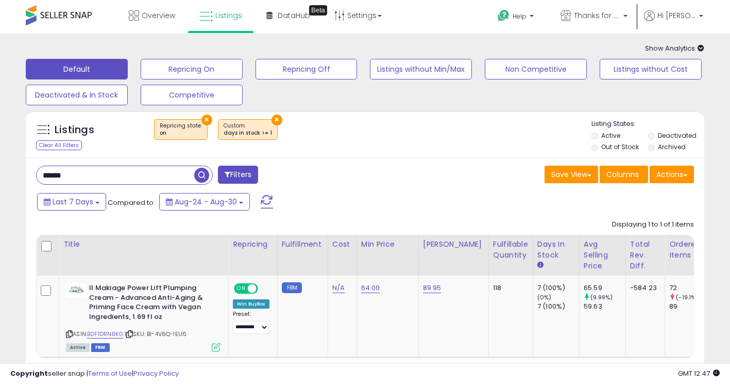 The image size is (730, 384). I want to click on a: 89.95, so click(432, 288).